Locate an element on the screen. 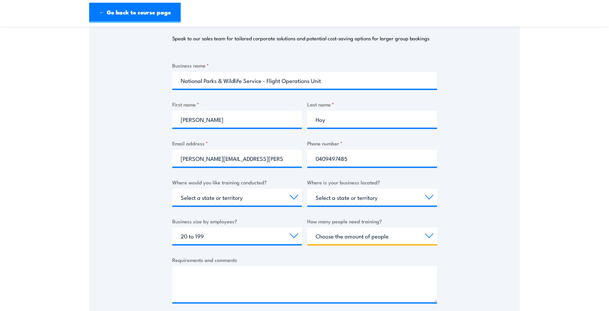 Image resolution: width=609 pixels, height=311 pixels. label: Last name is located at coordinates (372, 104).